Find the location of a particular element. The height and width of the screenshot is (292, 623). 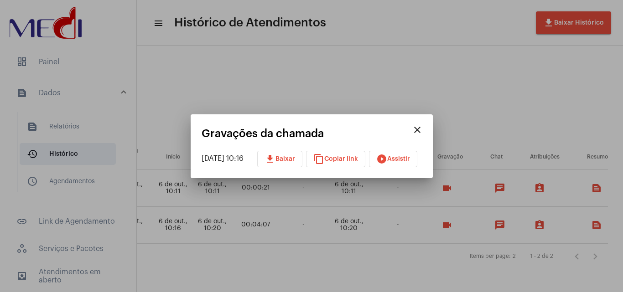

button: Baixar is located at coordinates (279, 159).